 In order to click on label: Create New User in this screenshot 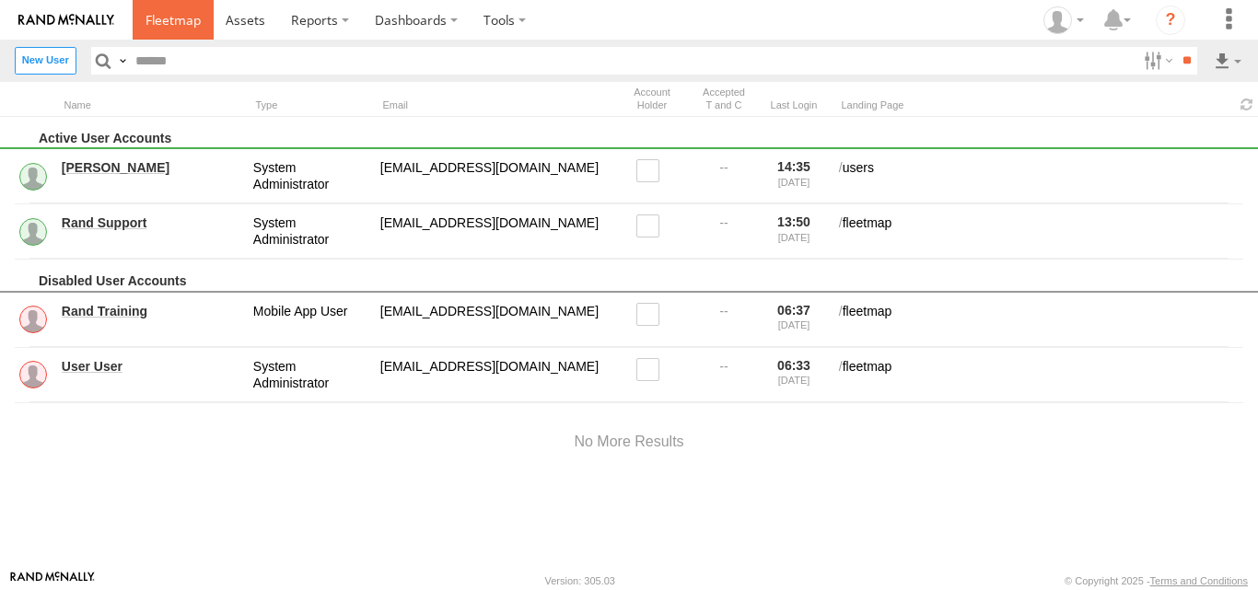, I will do `click(45, 60)`.